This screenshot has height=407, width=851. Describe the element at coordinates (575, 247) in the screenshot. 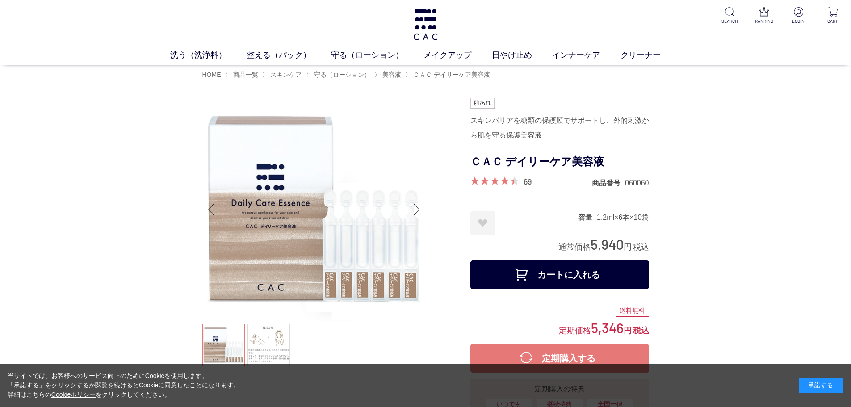

I see `span: 通常価格` at that location.